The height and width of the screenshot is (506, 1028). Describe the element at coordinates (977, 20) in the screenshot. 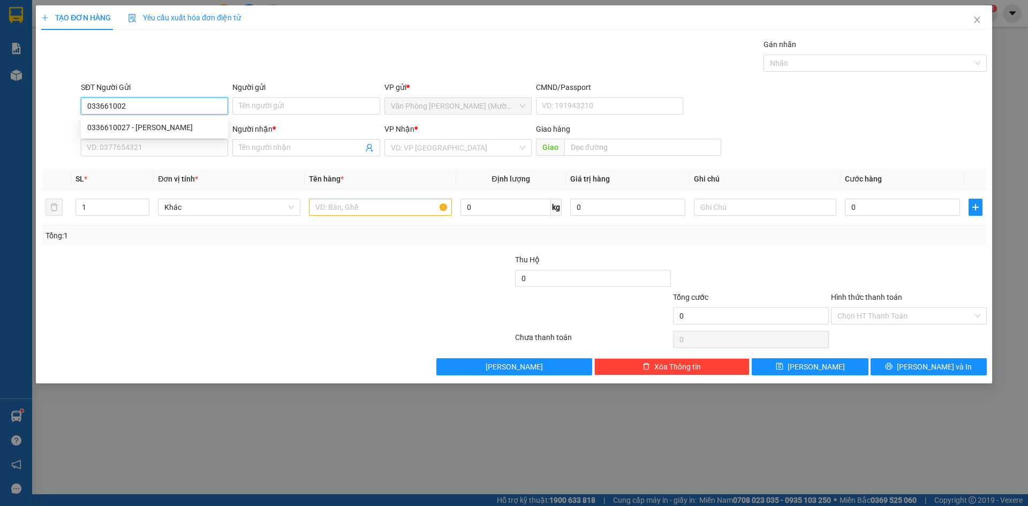

I see `button: Close` at that location.